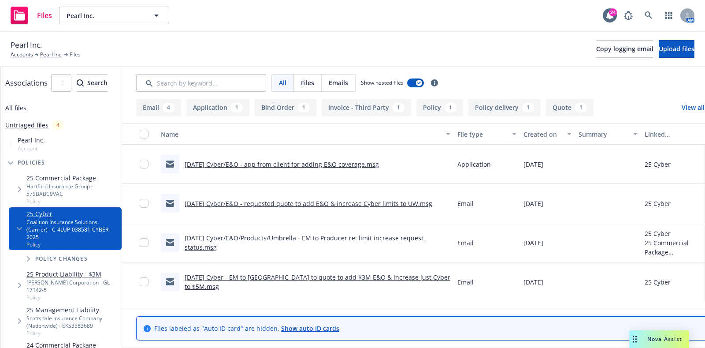 The height and width of the screenshot is (348, 705). I want to click on span: Show nested files, so click(382, 82).